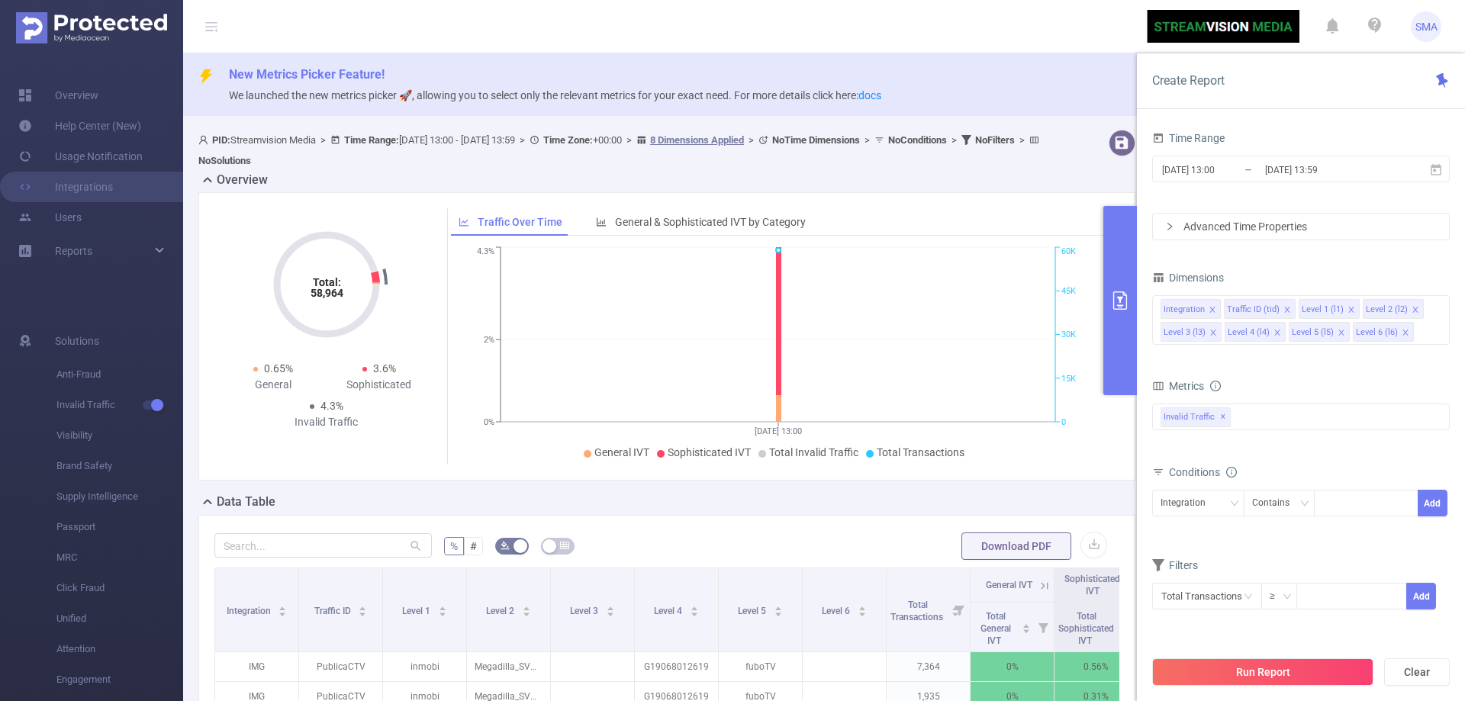 This screenshot has width=1465, height=701. Describe the element at coordinates (326, 282) in the screenshot. I see `tspan: Total:` at that location.